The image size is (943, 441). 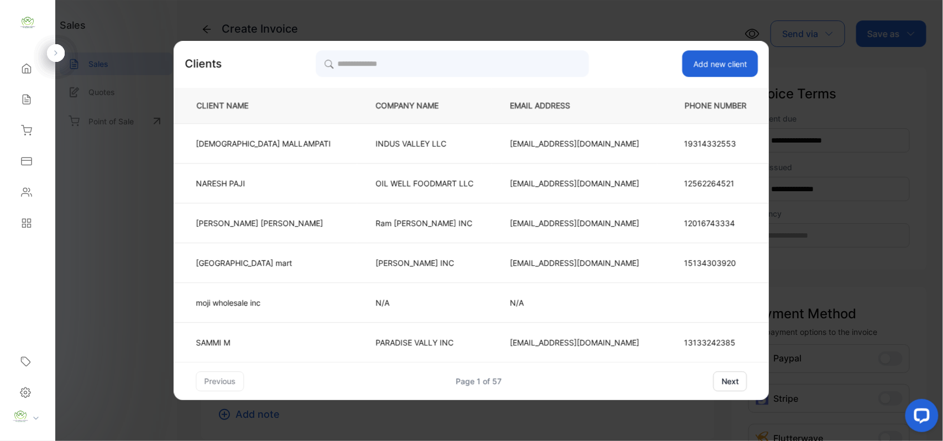 What do you see at coordinates (266, 106) in the screenshot?
I see `p: CLIENT NAME` at bounding box center [266, 106].